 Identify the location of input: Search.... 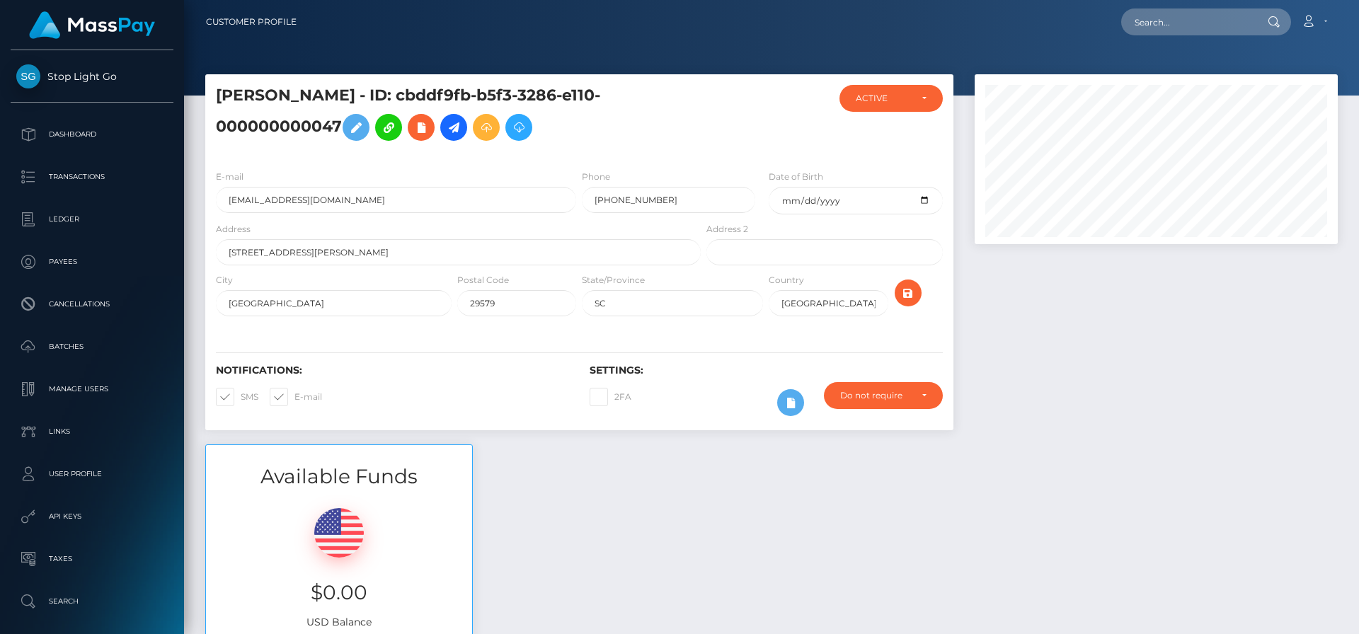
(1188, 22).